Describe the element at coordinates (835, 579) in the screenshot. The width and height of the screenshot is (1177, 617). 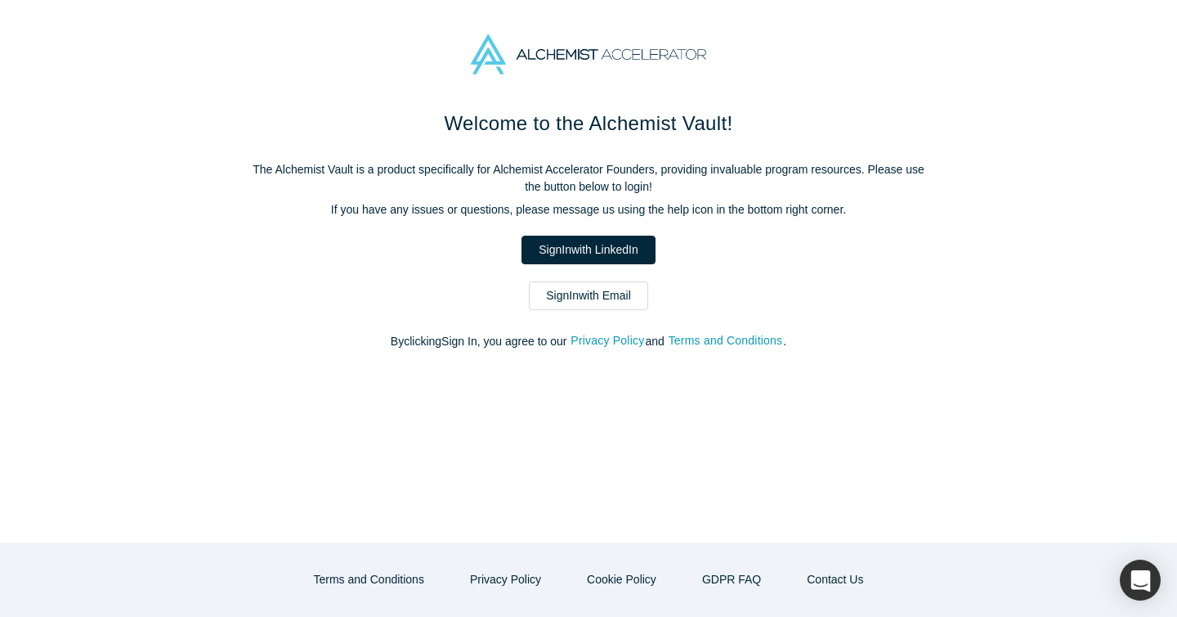
I see `button: Contact Us` at that location.